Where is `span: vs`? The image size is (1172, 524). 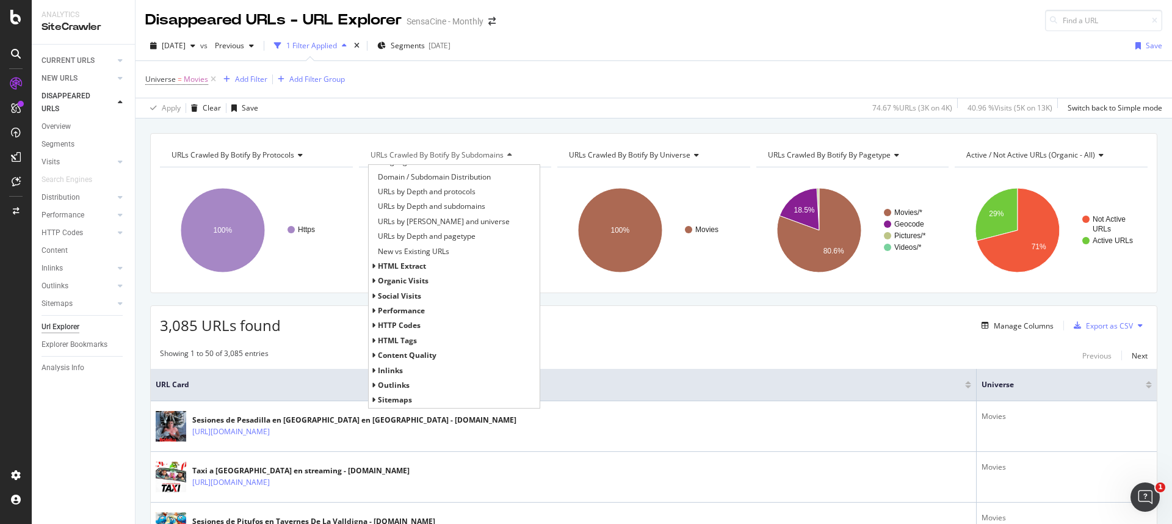
span: vs is located at coordinates (205, 45).